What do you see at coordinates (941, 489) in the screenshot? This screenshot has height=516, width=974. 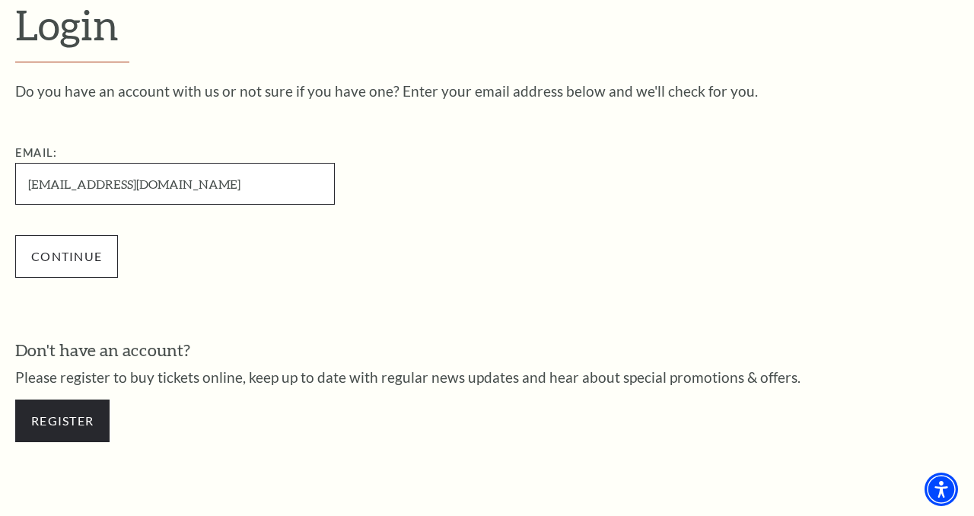 I see `div: Accessibility Menu` at bounding box center [941, 489].